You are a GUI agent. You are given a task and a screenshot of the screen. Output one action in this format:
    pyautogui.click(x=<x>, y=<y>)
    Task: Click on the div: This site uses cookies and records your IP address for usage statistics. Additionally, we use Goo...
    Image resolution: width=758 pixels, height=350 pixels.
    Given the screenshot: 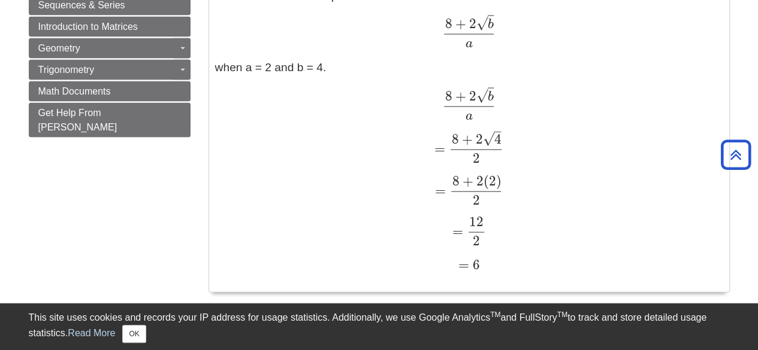 What is the action you would take?
    pyautogui.click(x=379, y=327)
    